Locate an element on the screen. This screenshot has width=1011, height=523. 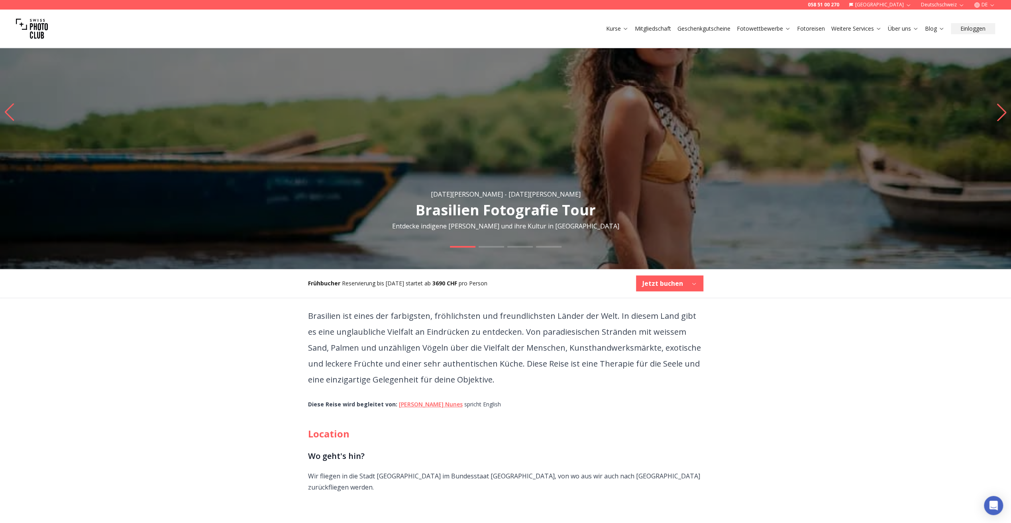
a: Fotoreisen is located at coordinates (811, 29).